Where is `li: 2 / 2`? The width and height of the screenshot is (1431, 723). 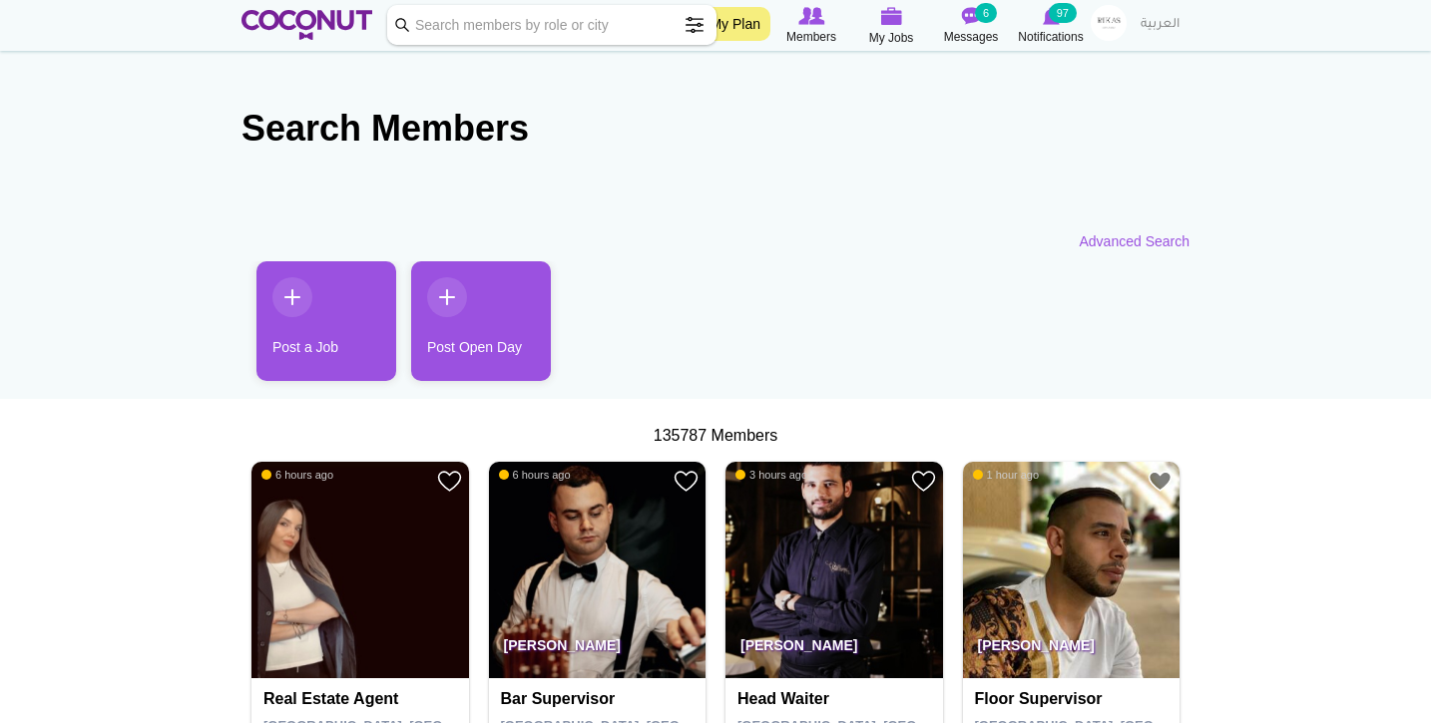 li: 2 / 2 is located at coordinates (466, 328).